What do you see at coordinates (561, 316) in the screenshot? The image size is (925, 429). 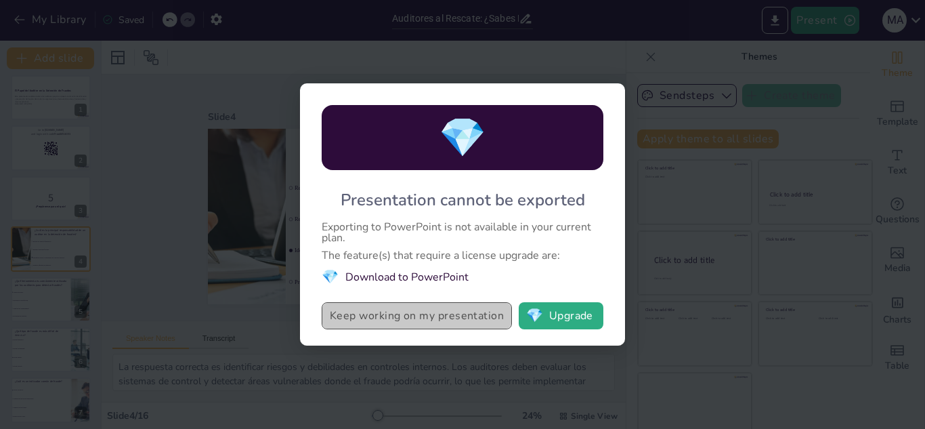 I see `button: diamondUpgrade` at bounding box center [561, 316].